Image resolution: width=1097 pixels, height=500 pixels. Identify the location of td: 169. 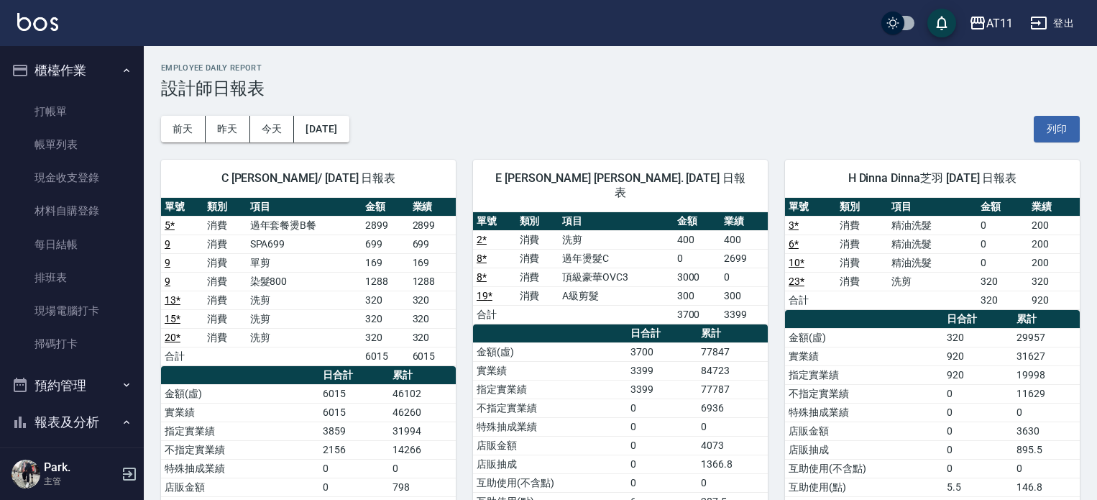
(385, 262).